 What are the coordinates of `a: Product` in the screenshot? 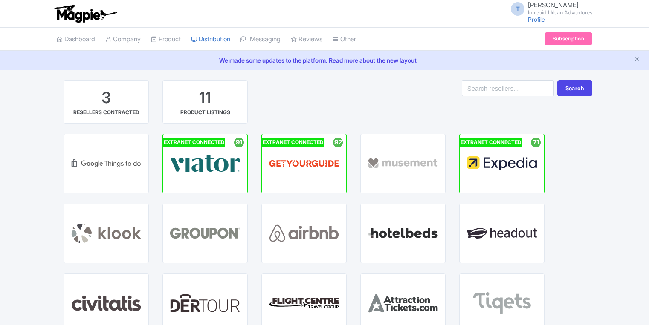 It's located at (166, 39).